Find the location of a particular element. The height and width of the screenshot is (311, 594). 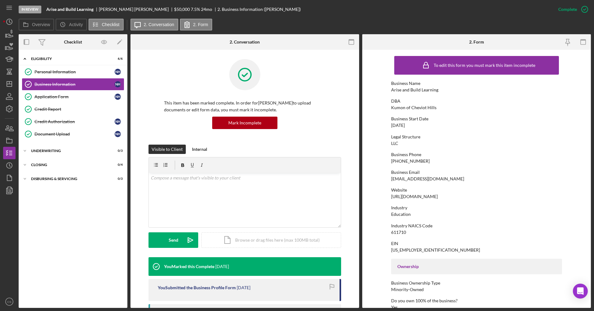

time: 2025-09-24 22:42 is located at coordinates (244, 287).